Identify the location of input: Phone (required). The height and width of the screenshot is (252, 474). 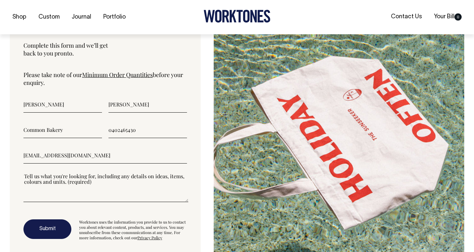
(148, 130).